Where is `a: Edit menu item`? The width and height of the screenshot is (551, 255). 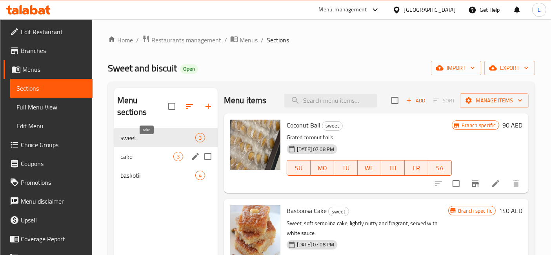 a: Edit menu item is located at coordinates (496, 184).